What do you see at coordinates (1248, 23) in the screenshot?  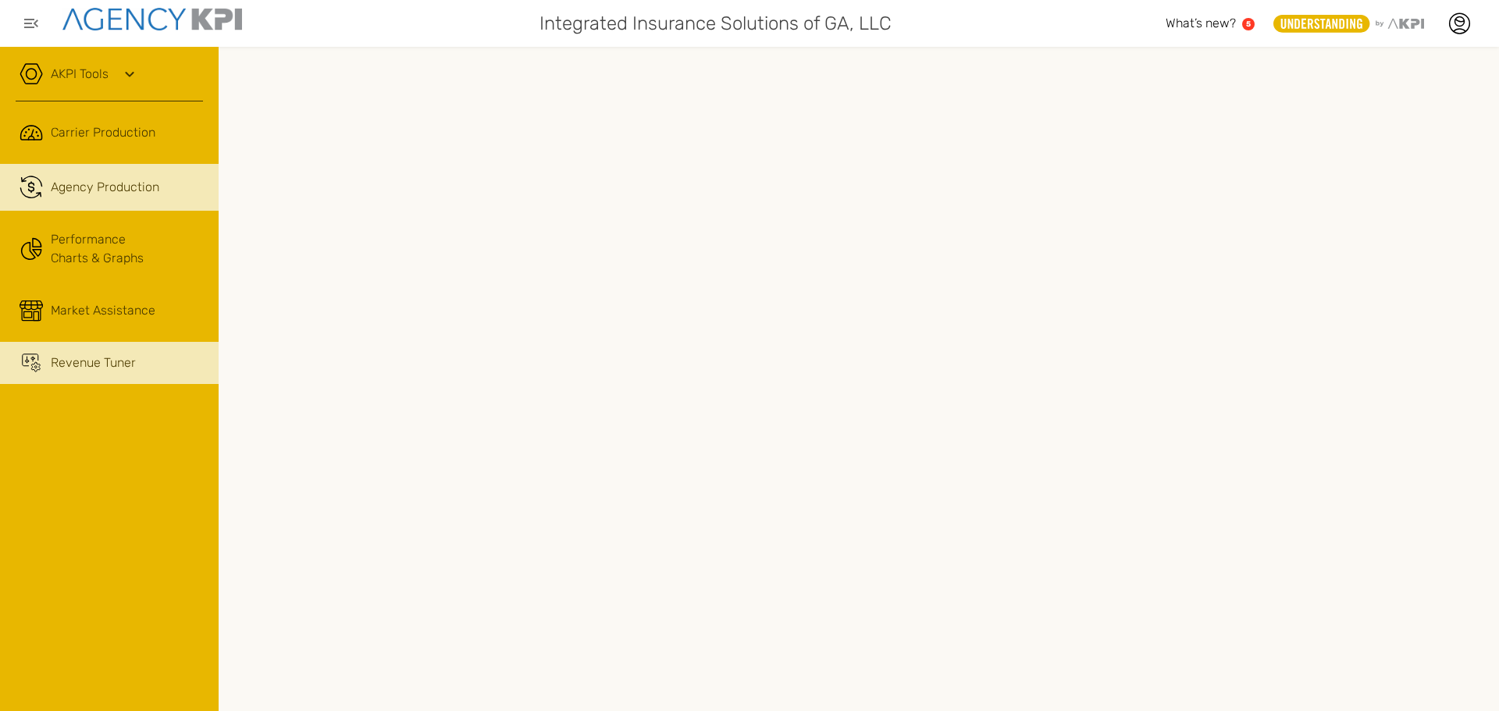 I see `text: 5` at bounding box center [1248, 23].